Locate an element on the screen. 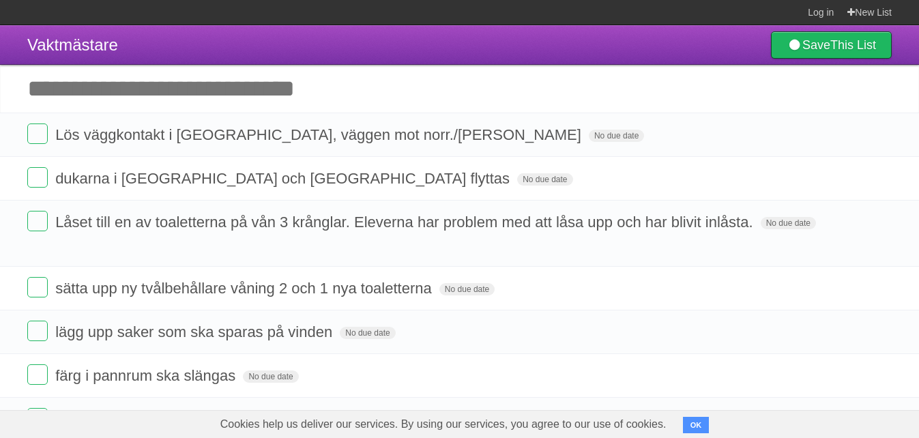 This screenshot has height=438, width=919. a: SaveThis List is located at coordinates (831, 45).